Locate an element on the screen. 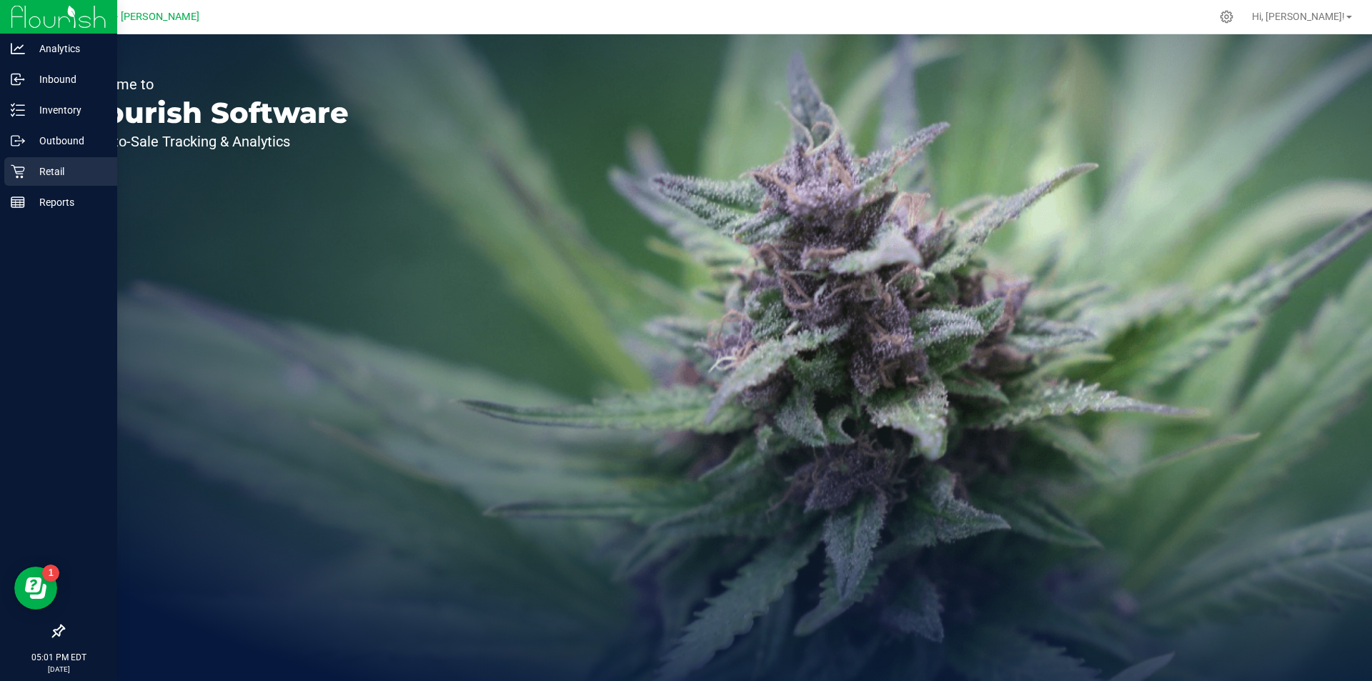 Image resolution: width=1372 pixels, height=681 pixels. p: Retail is located at coordinates (68, 171).